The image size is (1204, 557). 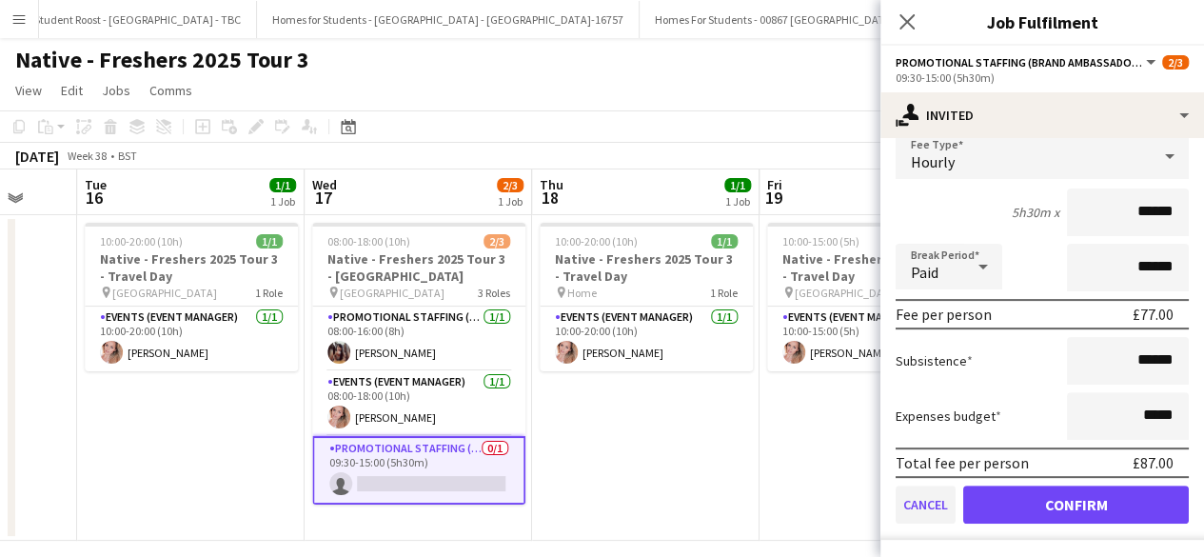 What do you see at coordinates (550, 197) in the screenshot?
I see `span: 18` at bounding box center [550, 197].